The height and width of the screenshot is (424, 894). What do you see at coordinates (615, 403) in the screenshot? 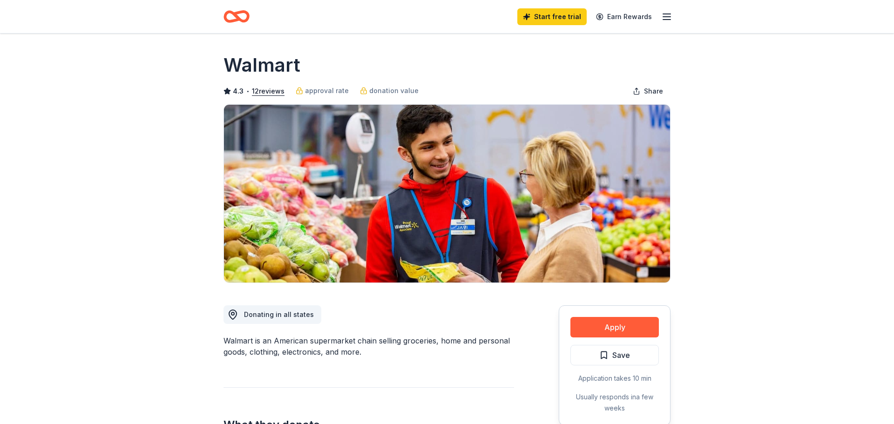
I see `div: Usually responds in a few weeks` at bounding box center [615, 403].